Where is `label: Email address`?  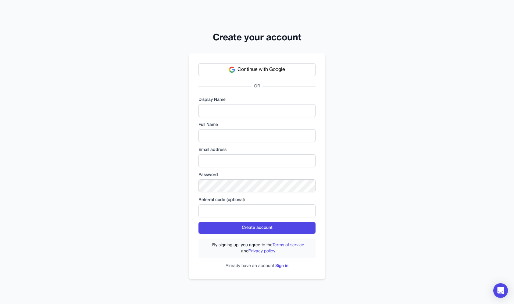
label: Email address is located at coordinates (257, 150).